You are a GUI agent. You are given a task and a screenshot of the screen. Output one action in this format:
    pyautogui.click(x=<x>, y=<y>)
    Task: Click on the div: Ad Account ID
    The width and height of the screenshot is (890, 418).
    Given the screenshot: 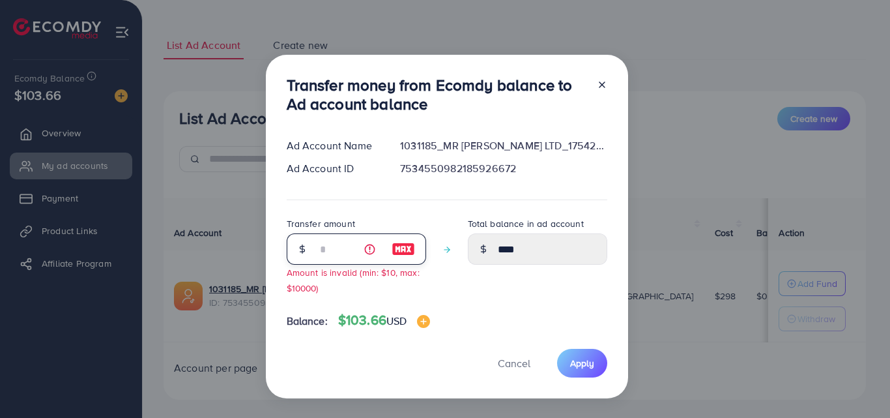 What is the action you would take?
    pyautogui.click(x=333, y=168)
    